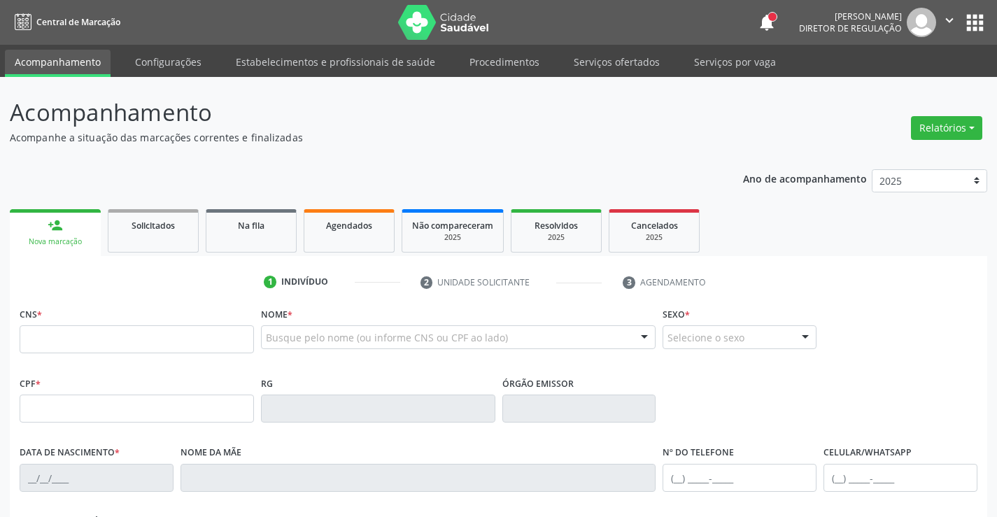  Describe the element at coordinates (676, 314) in the screenshot. I see `label: Sexo` at that location.